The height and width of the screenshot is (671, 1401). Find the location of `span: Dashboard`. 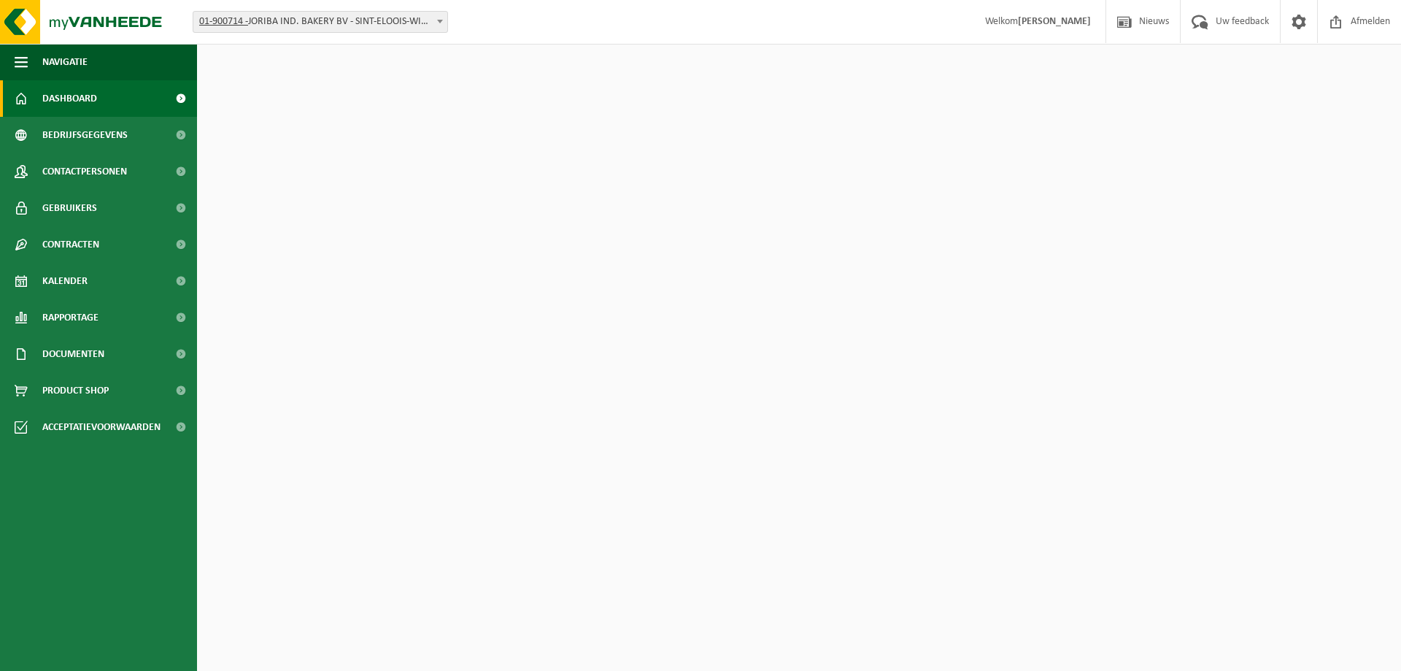

span: Dashboard is located at coordinates (69, 99).